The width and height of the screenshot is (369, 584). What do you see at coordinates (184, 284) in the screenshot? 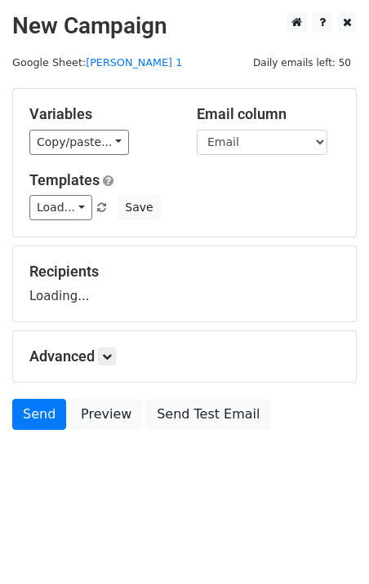
I see `div: Loading...` at bounding box center [184, 284].